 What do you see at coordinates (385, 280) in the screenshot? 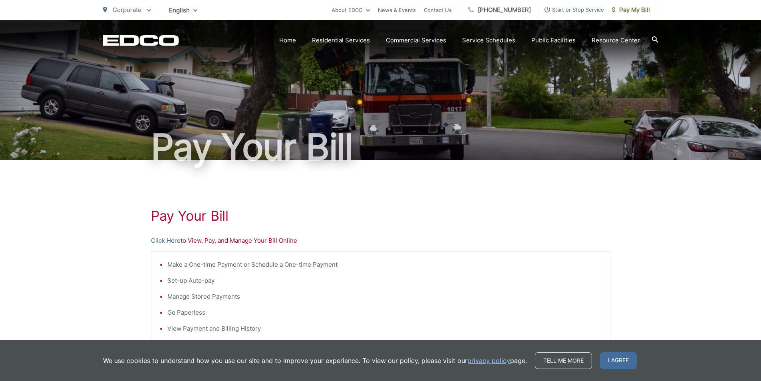
I see `li: Set-up Auto-pay` at bounding box center [385, 280].